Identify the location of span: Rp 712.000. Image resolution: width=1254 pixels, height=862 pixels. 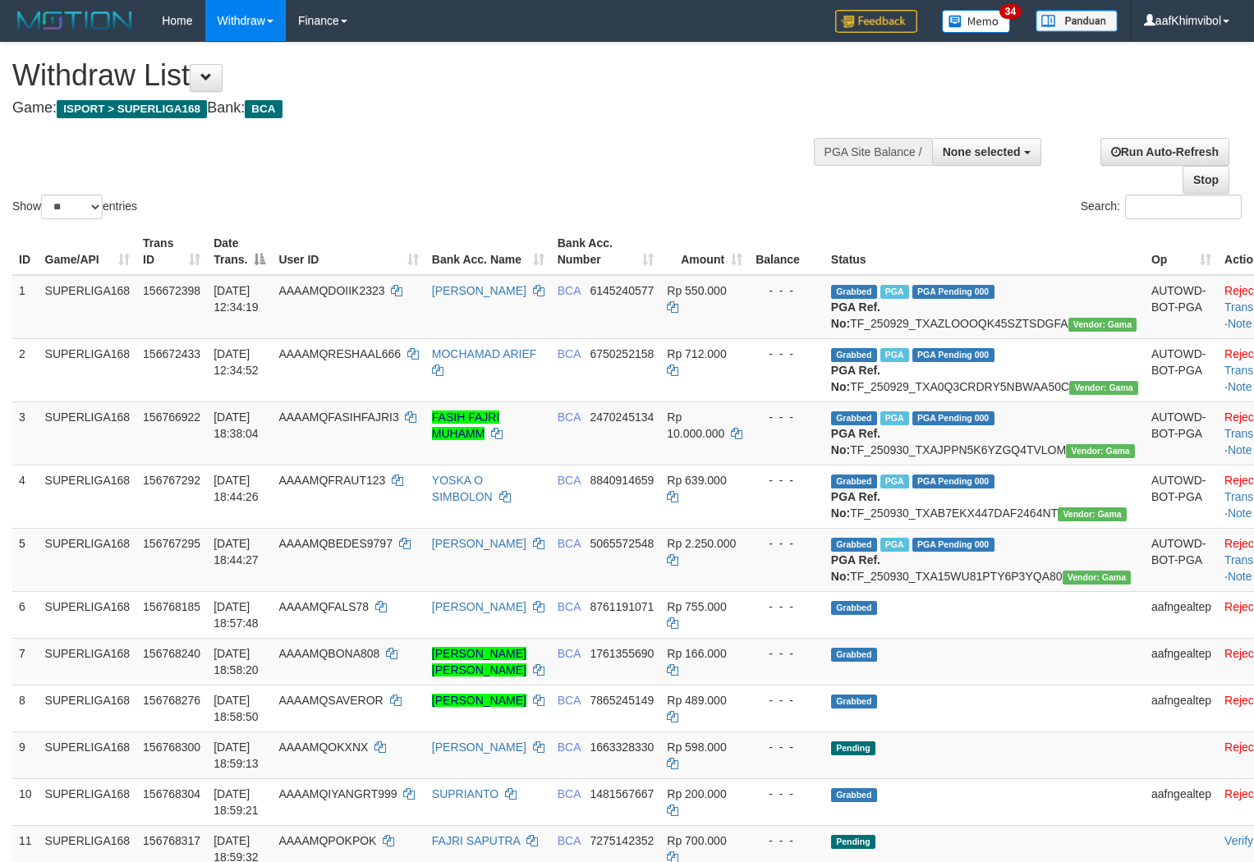
(696, 354).